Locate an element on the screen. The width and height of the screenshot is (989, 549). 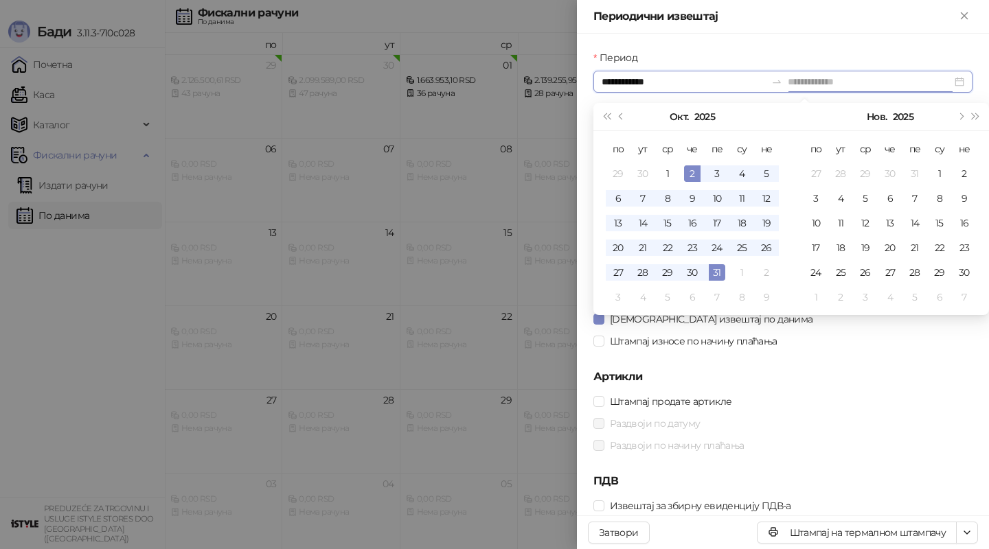
td: 2025-11-06 is located at coordinates (890, 198).